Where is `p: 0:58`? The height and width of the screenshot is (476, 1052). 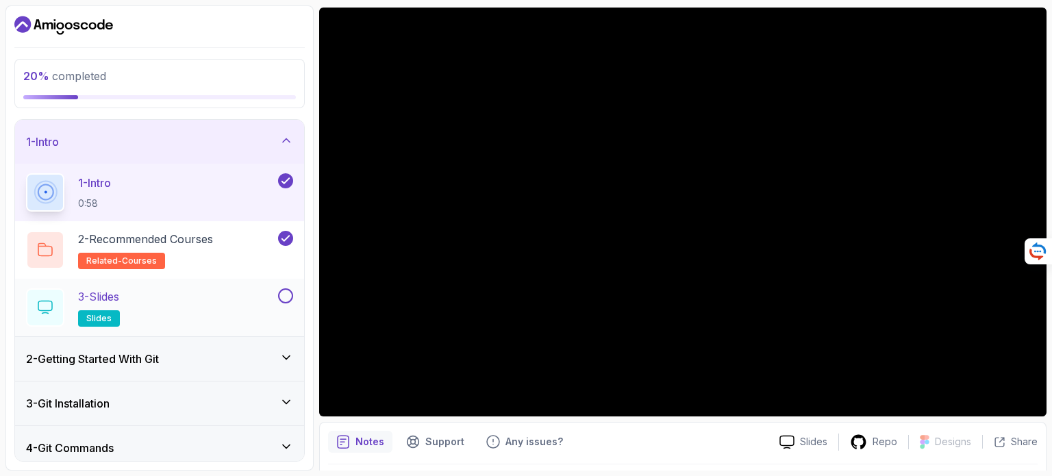 p: 0:58 is located at coordinates (94, 203).